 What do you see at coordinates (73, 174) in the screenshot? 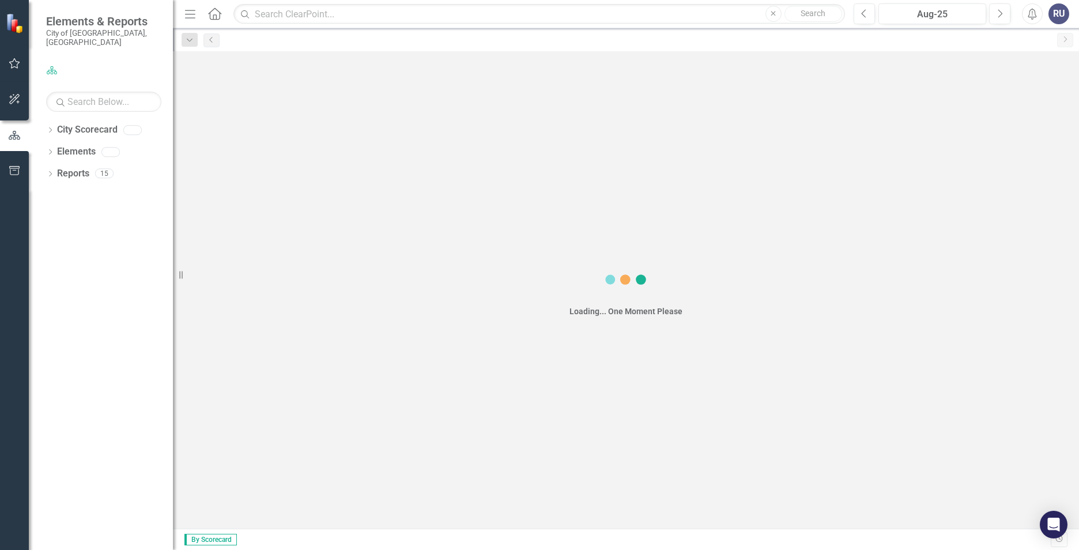
I see `a: Reports` at bounding box center [73, 174].